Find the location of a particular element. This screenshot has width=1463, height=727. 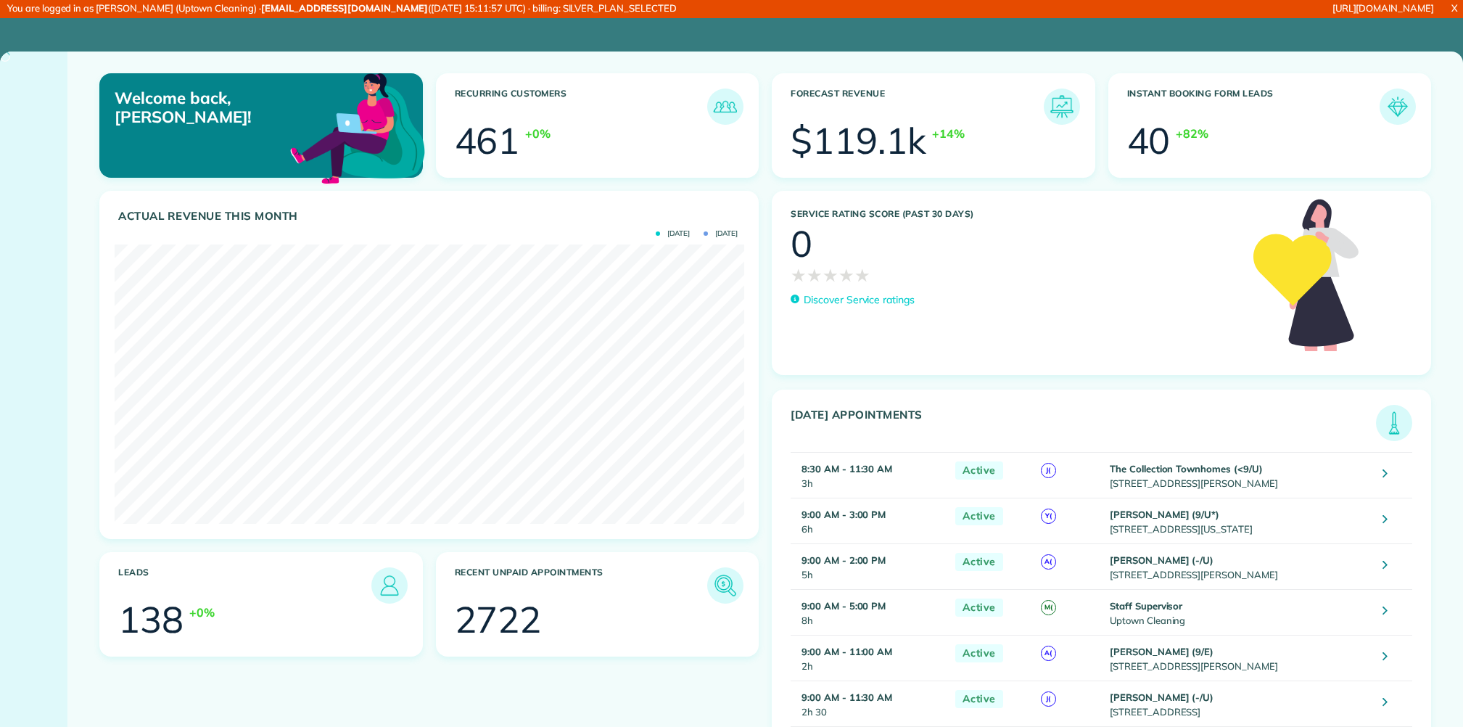

div: 461 is located at coordinates (488, 141).